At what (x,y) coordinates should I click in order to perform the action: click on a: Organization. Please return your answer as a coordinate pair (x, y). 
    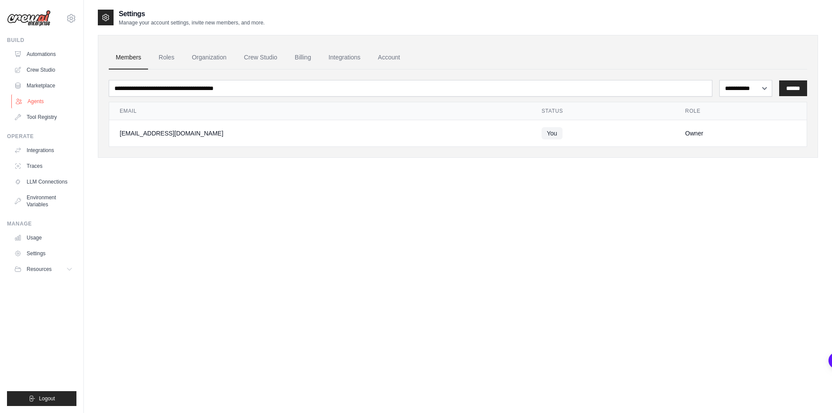
    Looking at the image, I should click on (209, 58).